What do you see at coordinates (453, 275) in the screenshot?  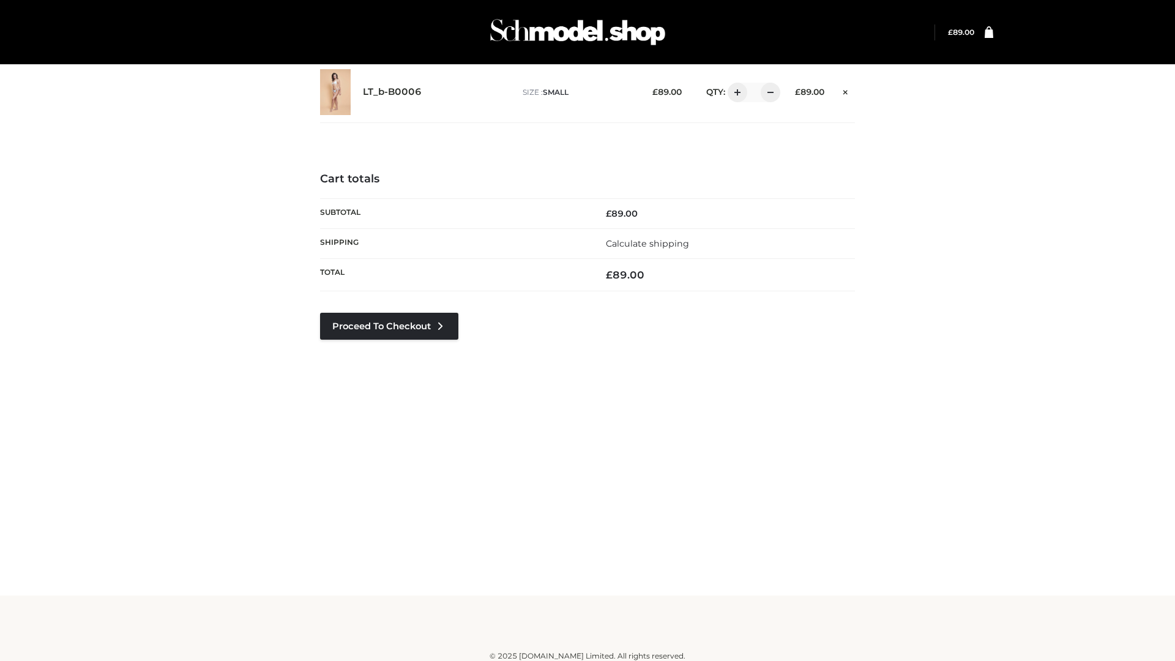 I see `th: Total` at bounding box center [453, 275].